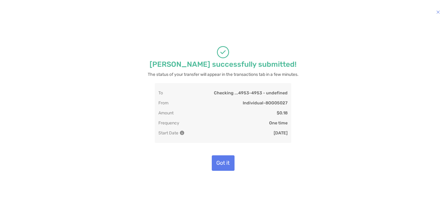  What do you see at coordinates (163, 103) in the screenshot?
I see `p: From` at bounding box center [163, 103].